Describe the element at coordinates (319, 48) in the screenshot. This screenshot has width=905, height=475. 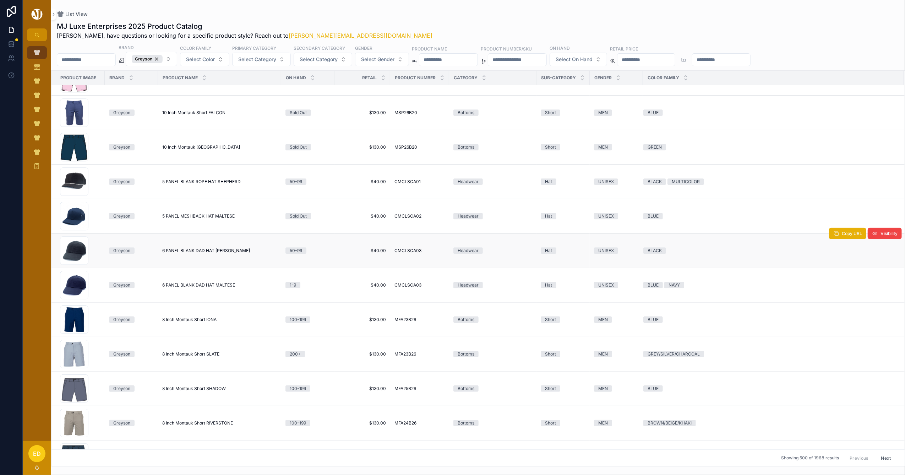
I see `label: Secondary Category` at that location.